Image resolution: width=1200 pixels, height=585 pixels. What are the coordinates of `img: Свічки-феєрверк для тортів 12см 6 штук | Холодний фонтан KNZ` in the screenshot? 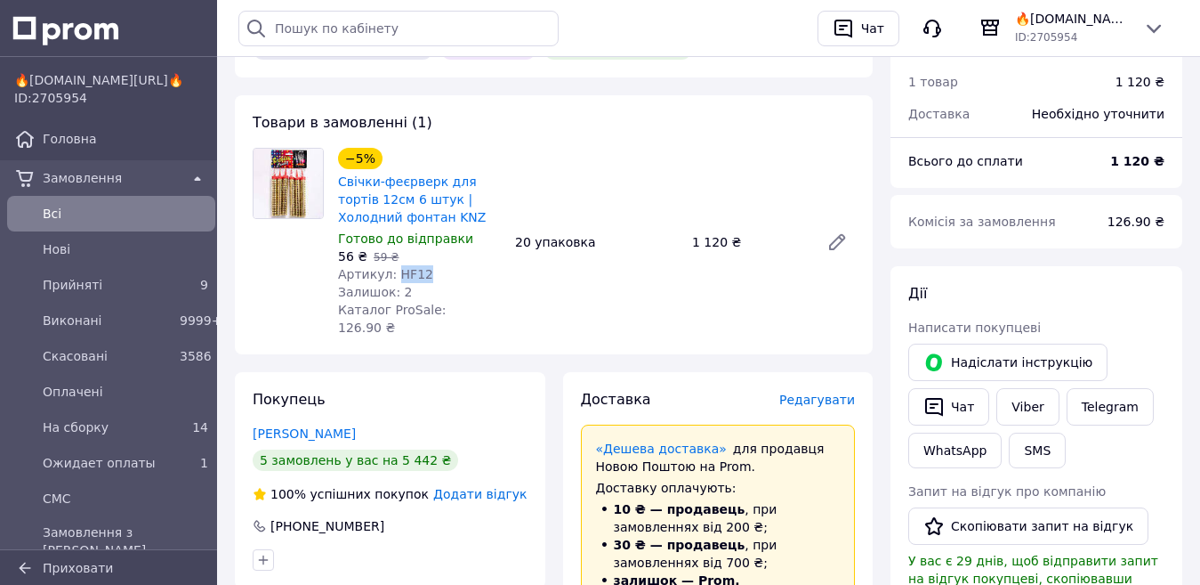 It's located at (288, 183).